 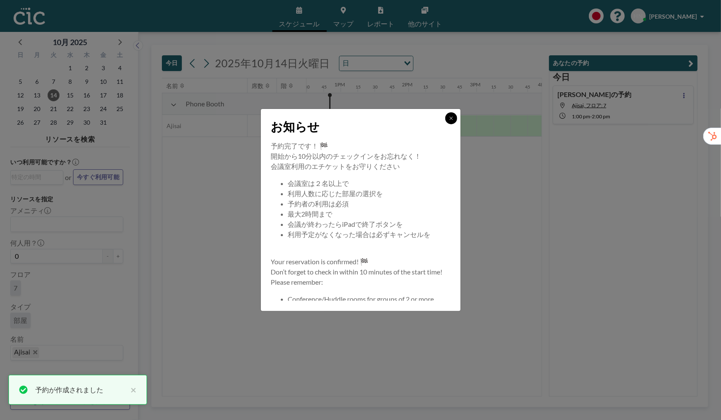 I want to click on span: Please remember:, so click(x=297, y=281).